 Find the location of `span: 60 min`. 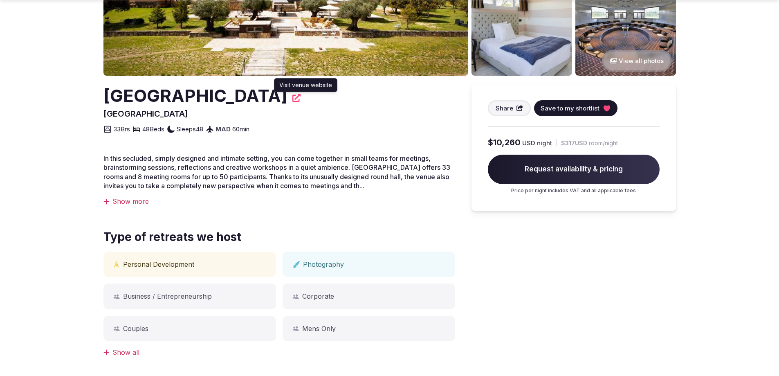

span: 60 min is located at coordinates (241, 129).